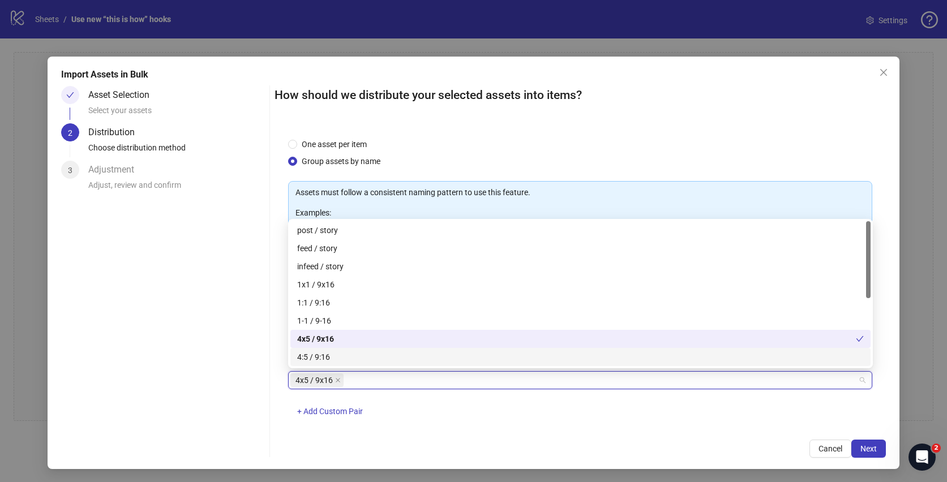 This screenshot has height=482, width=947. What do you see at coordinates (177, 151) in the screenshot?
I see `div: Choose distribution method` at bounding box center [177, 151].